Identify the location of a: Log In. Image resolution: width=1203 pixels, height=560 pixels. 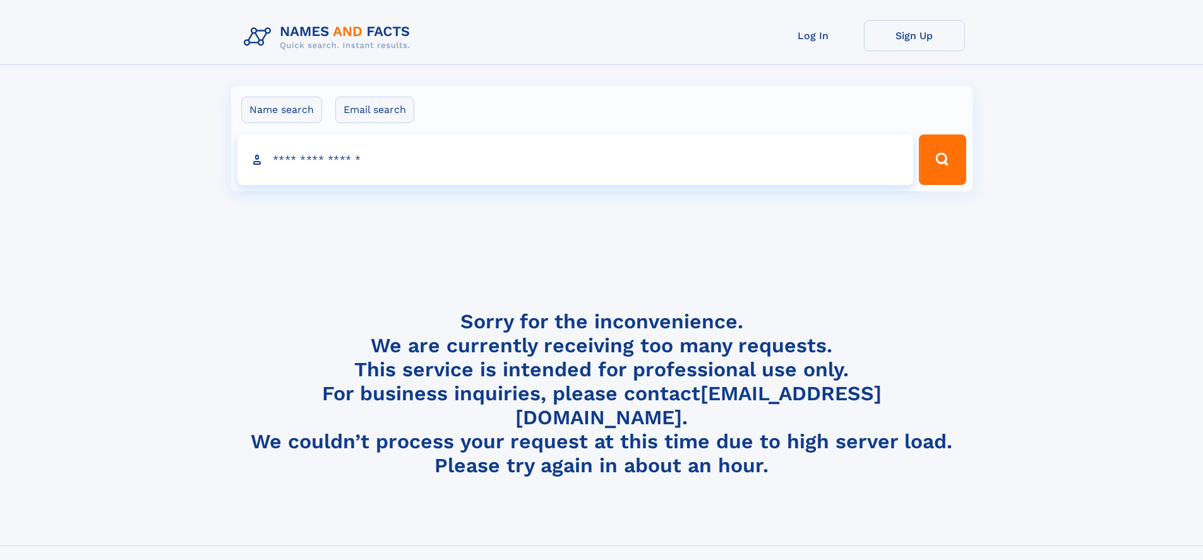
(813, 35).